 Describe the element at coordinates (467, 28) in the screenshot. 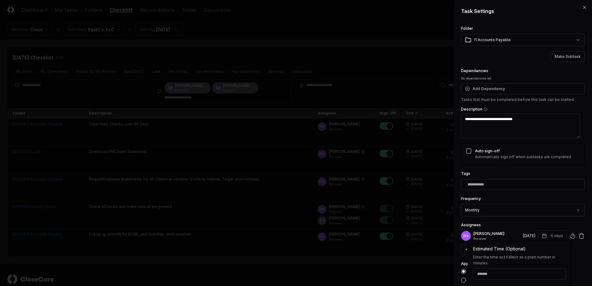

I see `label: Folder` at that location.